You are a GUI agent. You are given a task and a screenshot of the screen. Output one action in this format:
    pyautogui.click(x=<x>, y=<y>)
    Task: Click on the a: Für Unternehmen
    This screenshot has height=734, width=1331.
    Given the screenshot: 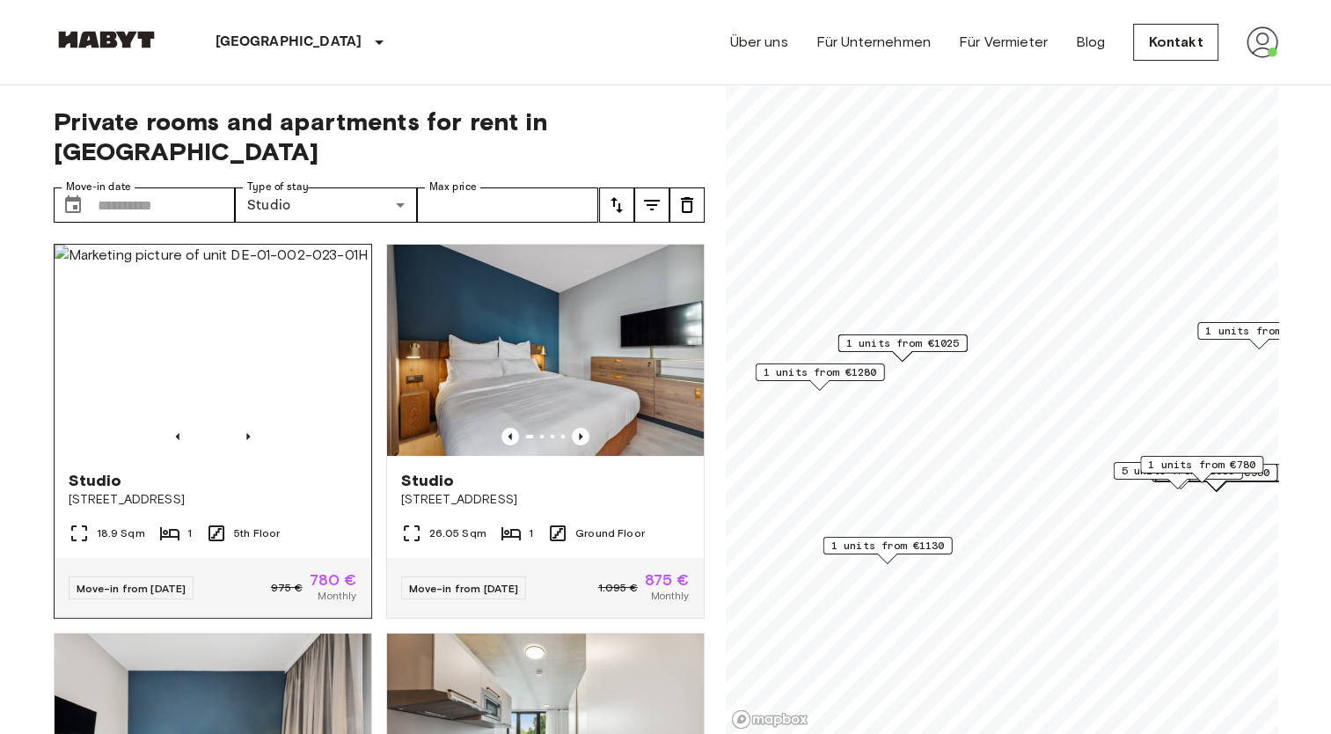 What is the action you would take?
    pyautogui.click(x=874, y=42)
    